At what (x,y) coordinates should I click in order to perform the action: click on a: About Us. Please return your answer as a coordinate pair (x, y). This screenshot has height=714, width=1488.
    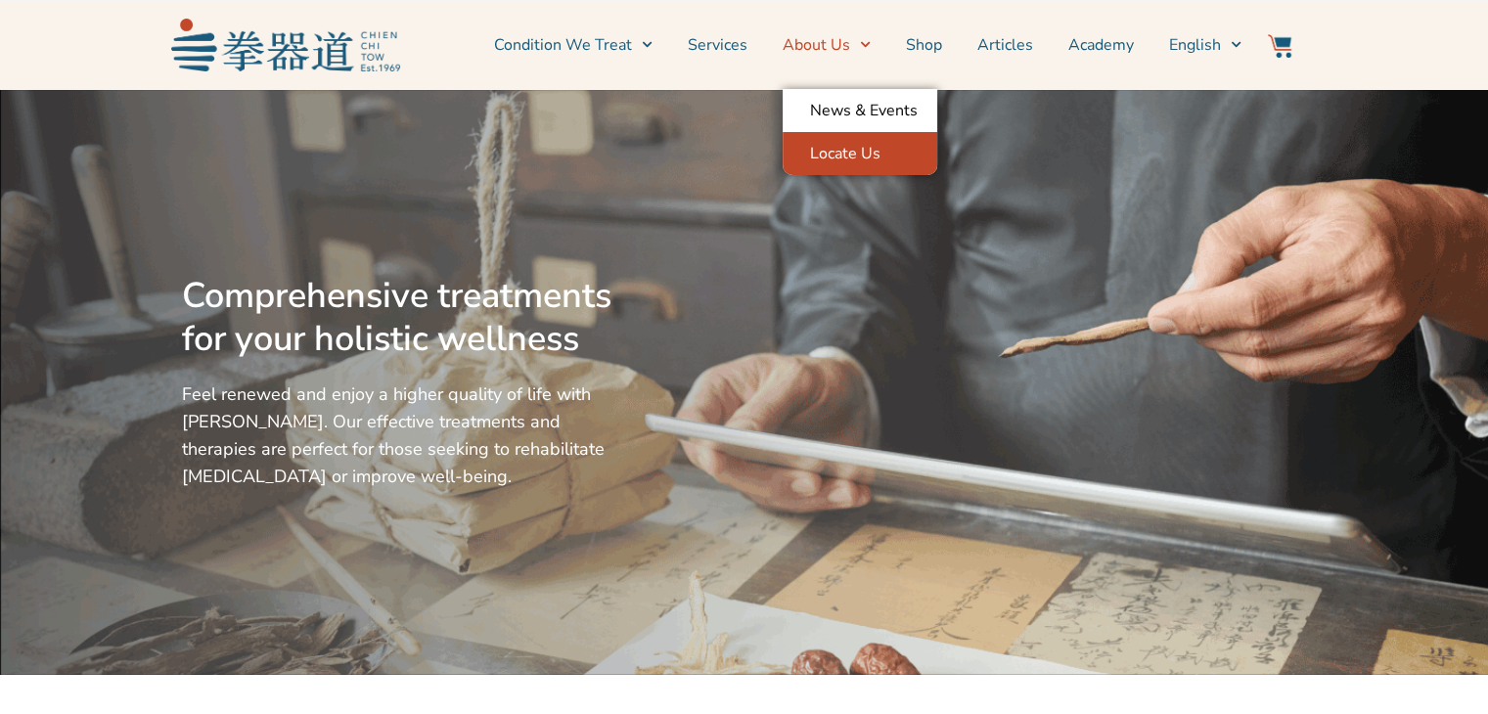
    Looking at the image, I should click on (827, 45).